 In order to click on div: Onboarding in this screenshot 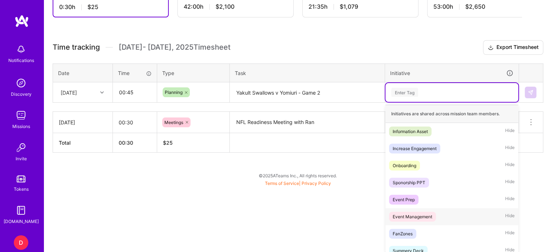, I will do `click(404, 165)`.